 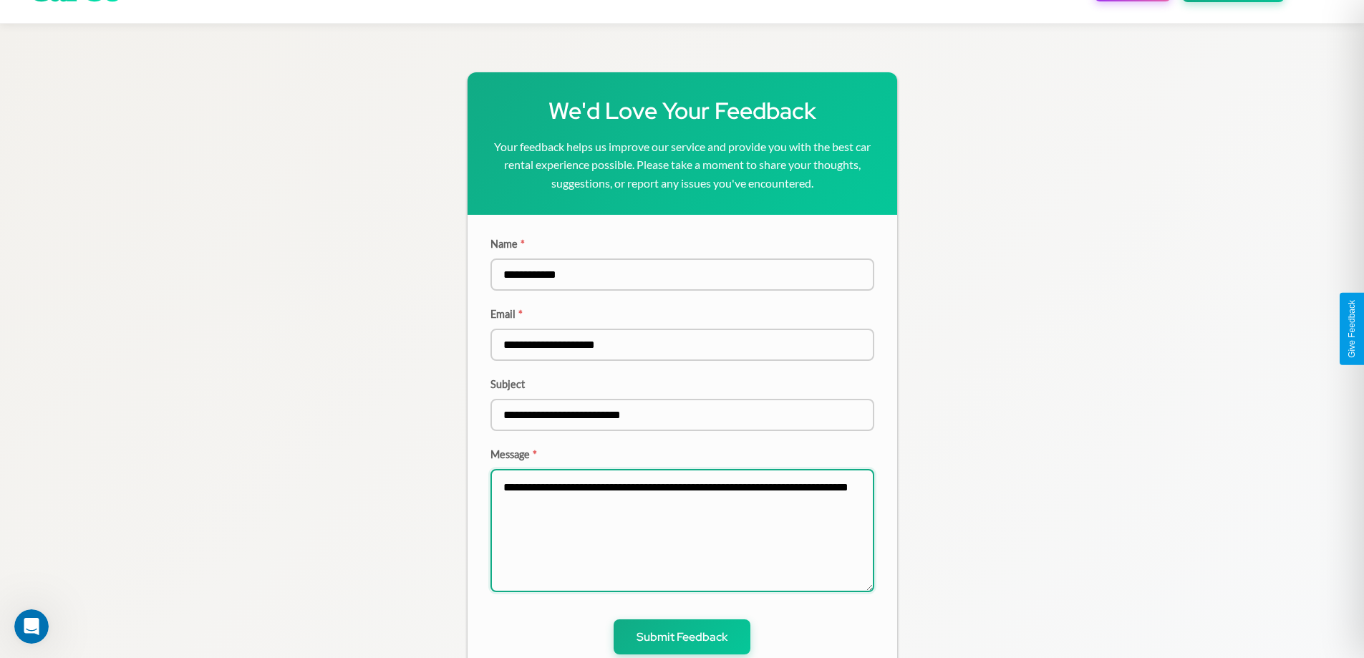 What do you see at coordinates (683, 314) in the screenshot?
I see `label: Email` at bounding box center [683, 314].